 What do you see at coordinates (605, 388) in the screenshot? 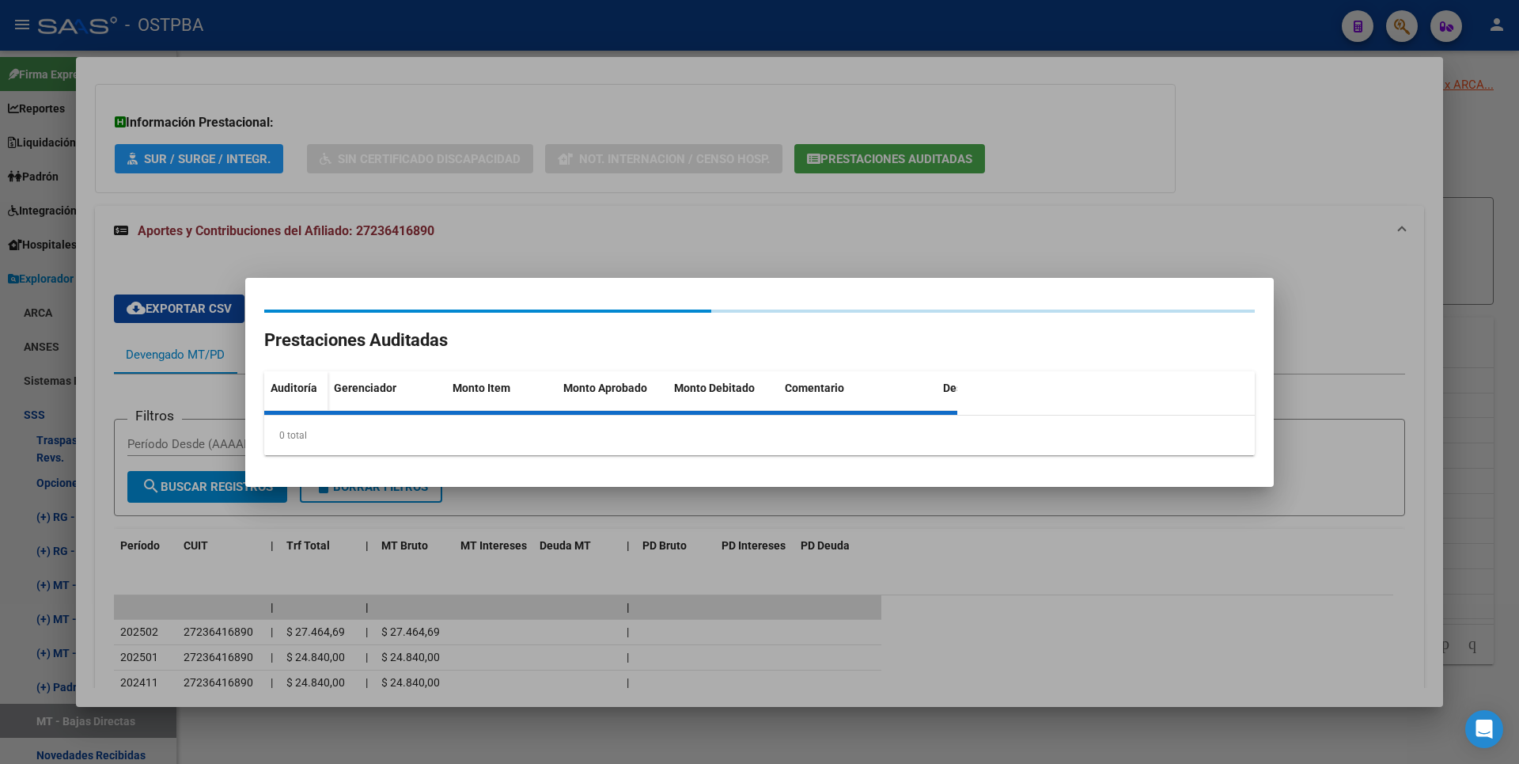
I see `span: Monto Aprobado` at bounding box center [605, 388].